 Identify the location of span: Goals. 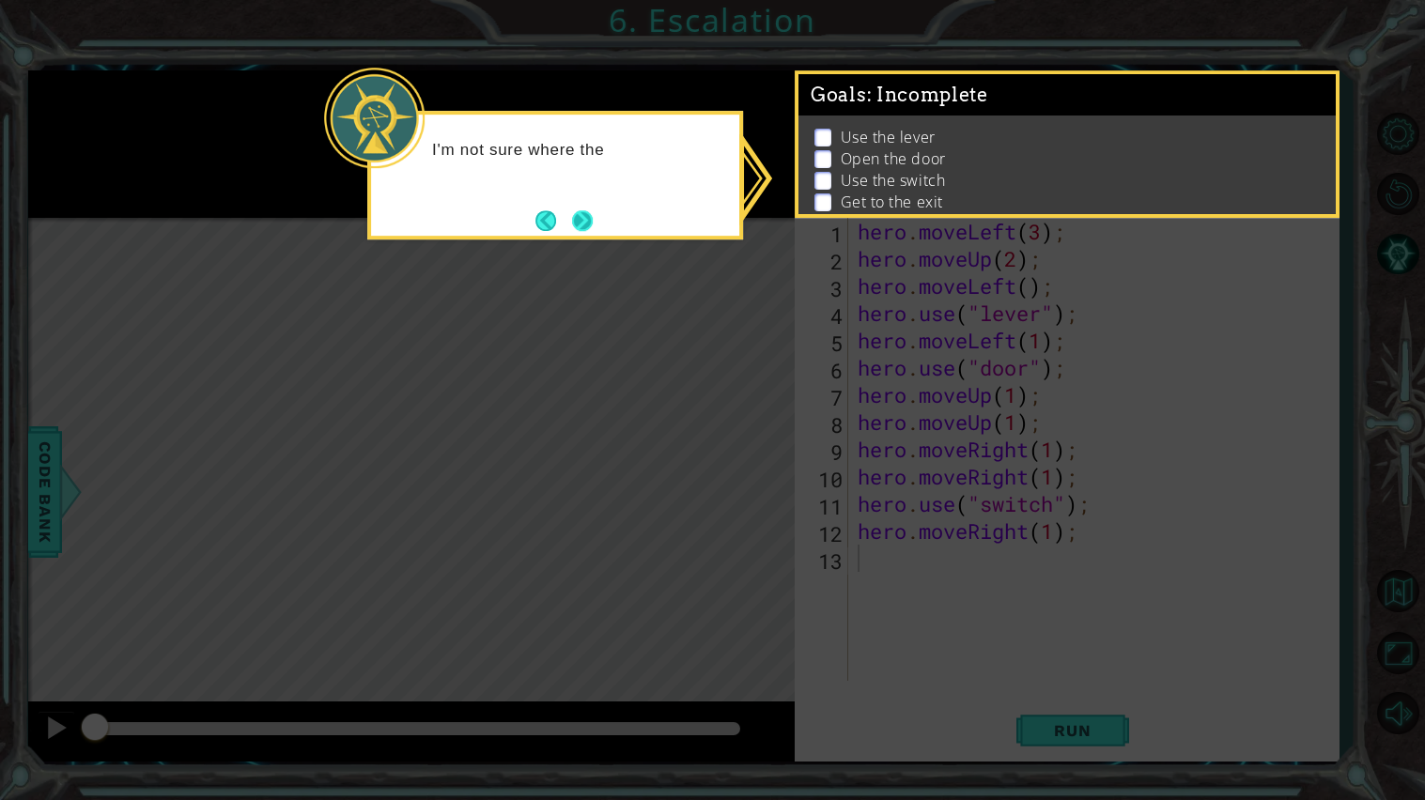
(899, 95).